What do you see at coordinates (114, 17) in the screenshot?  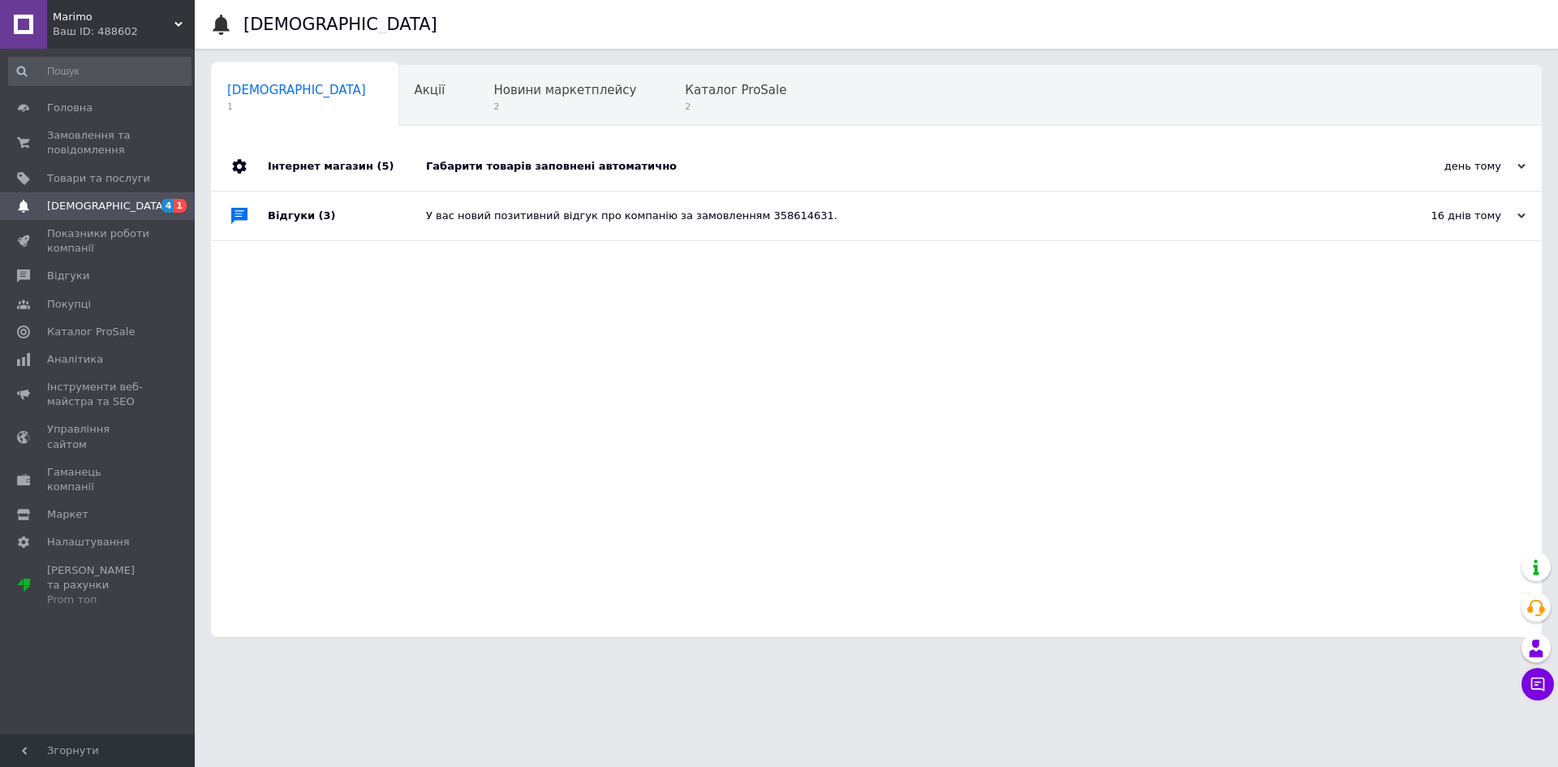 I see `span: Marimo` at bounding box center [114, 17].